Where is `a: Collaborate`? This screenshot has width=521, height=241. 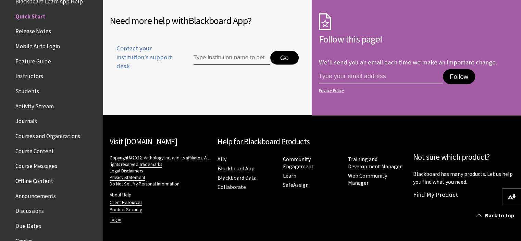 a: Collaborate is located at coordinates (232, 187).